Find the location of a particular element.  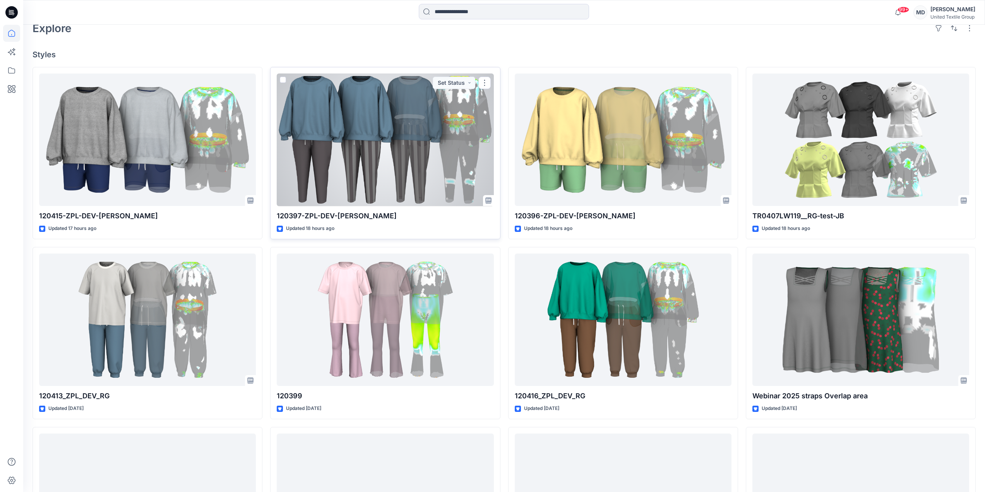

a: 120416_ZPL_DEV_RG is located at coordinates (623, 320).